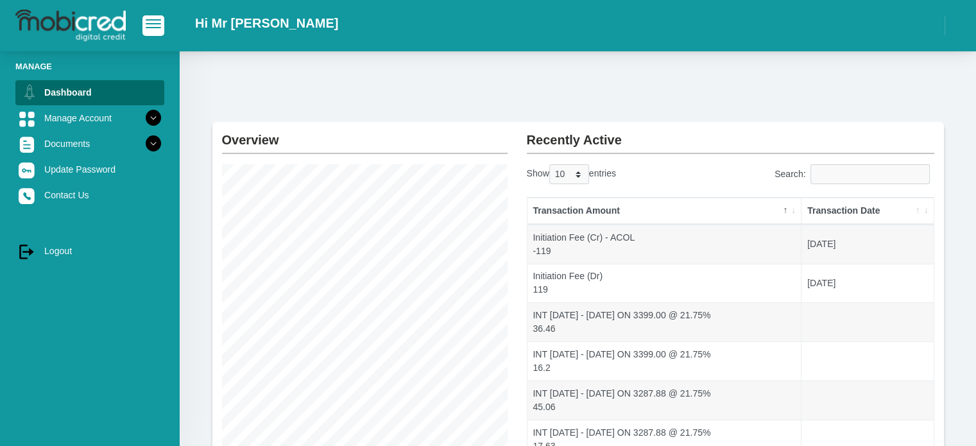 The image size is (976, 446). Describe the element at coordinates (90, 92) in the screenshot. I see `a: Dashboard` at that location.